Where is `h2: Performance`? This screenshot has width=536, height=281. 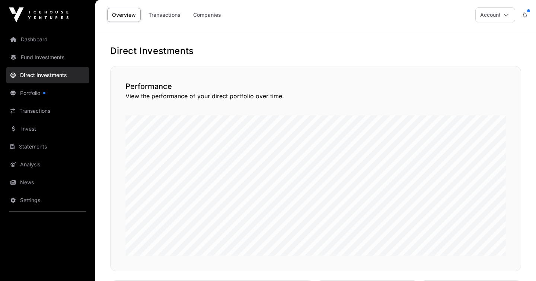
h2: Performance is located at coordinates (316, 86).